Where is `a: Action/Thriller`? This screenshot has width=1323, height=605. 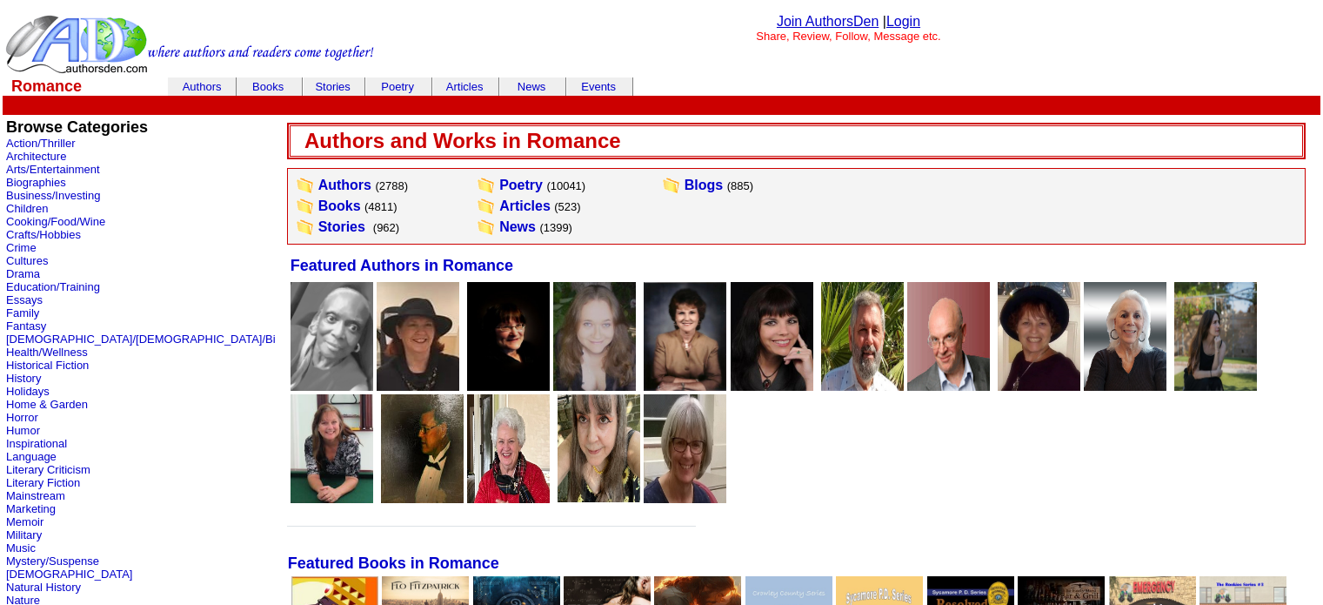 a: Action/Thriller is located at coordinates (40, 143).